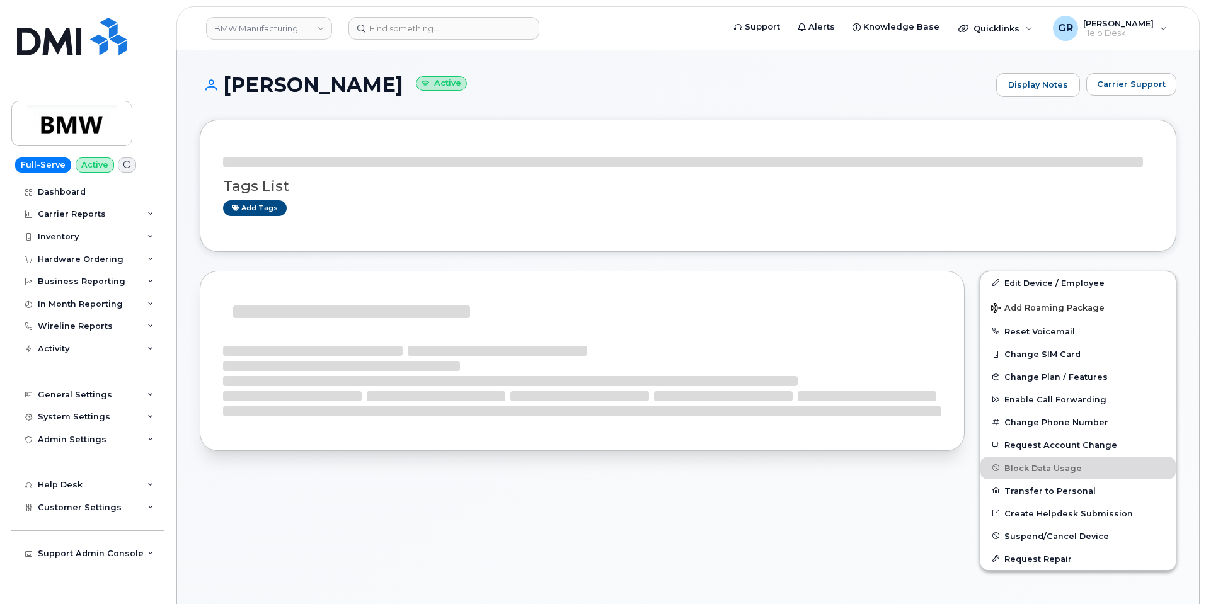  What do you see at coordinates (1078, 514) in the screenshot?
I see `a: Create Helpdesk Submission` at bounding box center [1078, 514].